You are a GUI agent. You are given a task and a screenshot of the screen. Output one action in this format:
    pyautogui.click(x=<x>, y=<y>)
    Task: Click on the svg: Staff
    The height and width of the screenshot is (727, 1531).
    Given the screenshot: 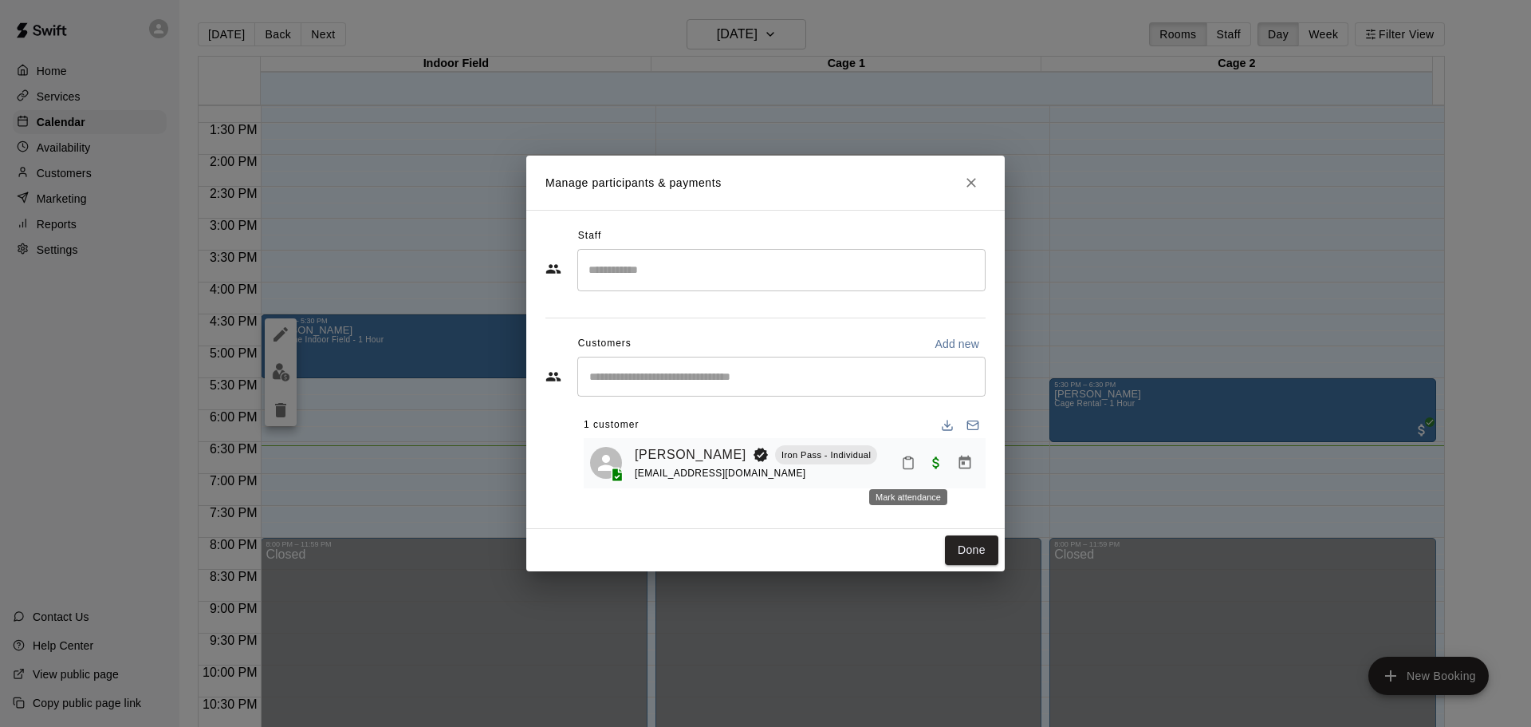 What is the action you would take?
    pyautogui.click(x=554, y=269)
    